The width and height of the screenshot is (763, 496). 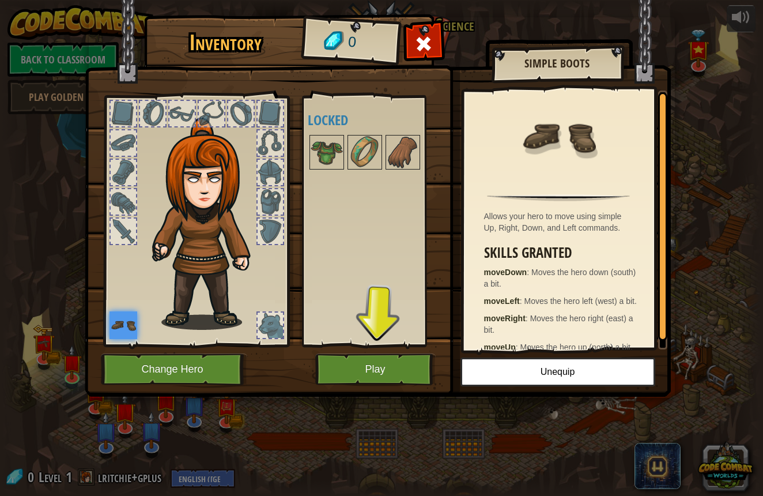 What do you see at coordinates (505, 318) in the screenshot?
I see `strong: moveRight` at bounding box center [505, 318].